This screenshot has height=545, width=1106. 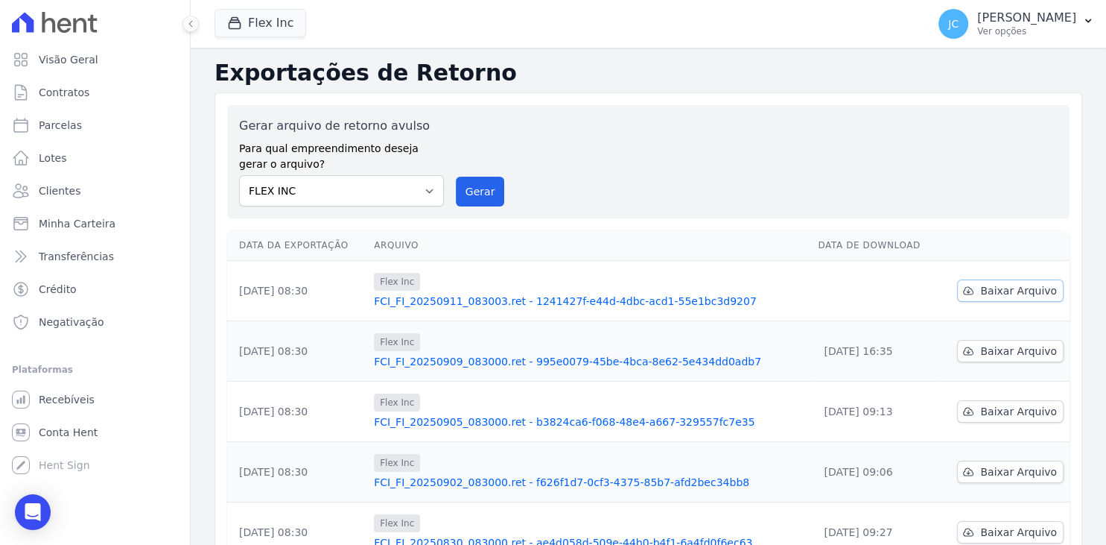 What do you see at coordinates (260, 23) in the screenshot?
I see `button: Flex Inc` at bounding box center [260, 23].